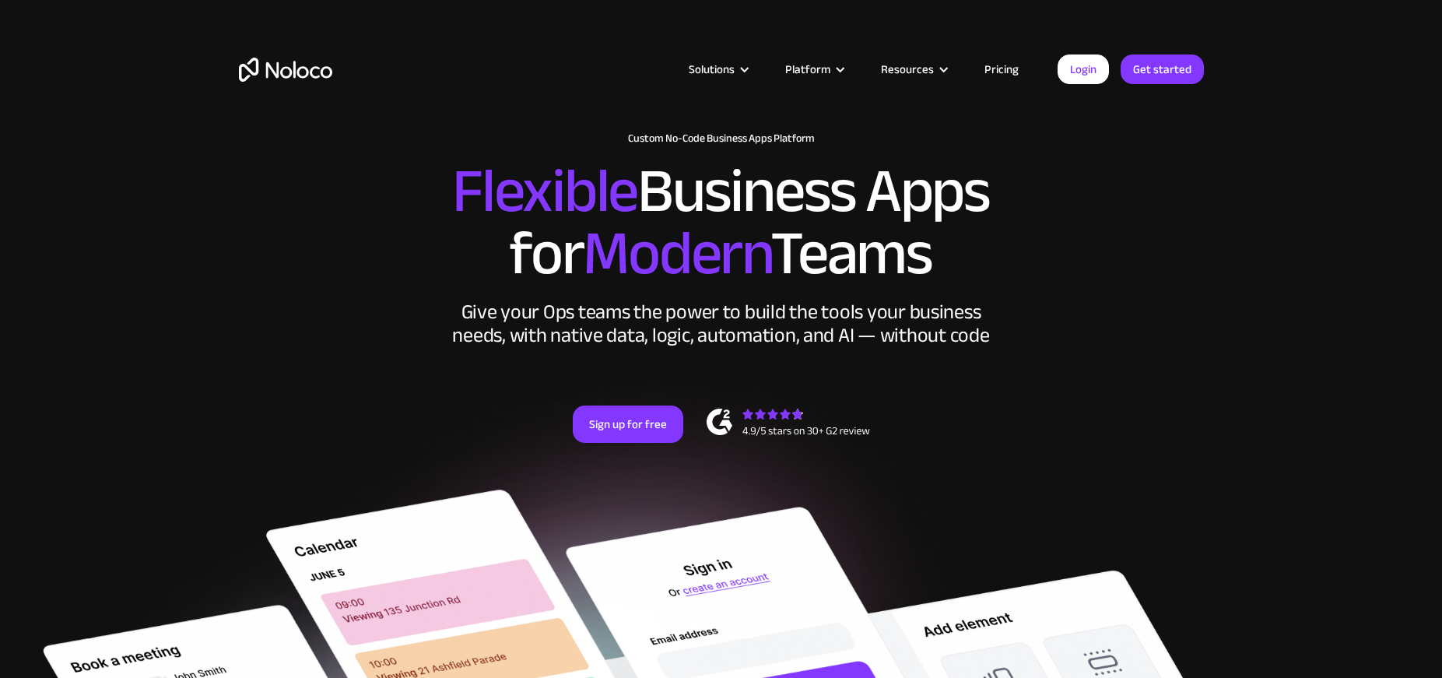 This screenshot has width=1442, height=678. Describe the element at coordinates (1002, 69) in the screenshot. I see `a: Pricing` at that location.